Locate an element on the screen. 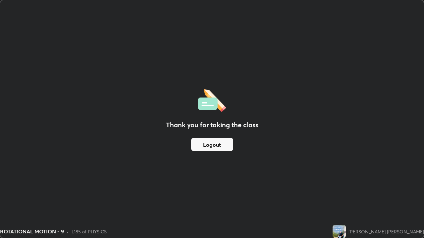 The height and width of the screenshot is (238, 424). h2: Thank you for taking the class is located at coordinates (212, 125).